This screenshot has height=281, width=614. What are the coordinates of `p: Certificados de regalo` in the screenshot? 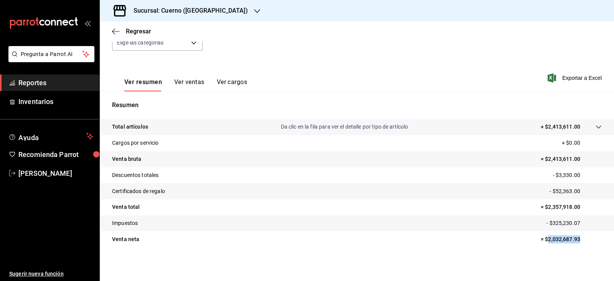 It's located at (138, 191).